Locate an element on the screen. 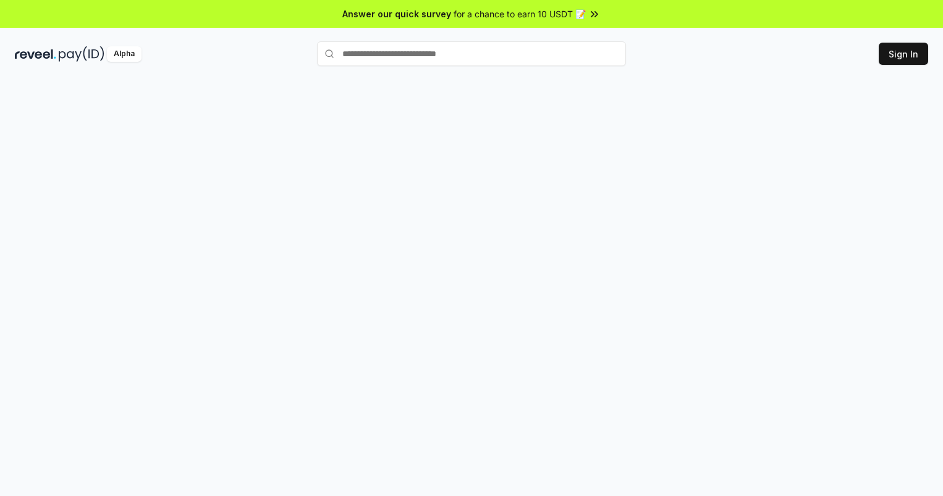  span: for a chance to earn 10 USDT 📝 is located at coordinates (520, 14).